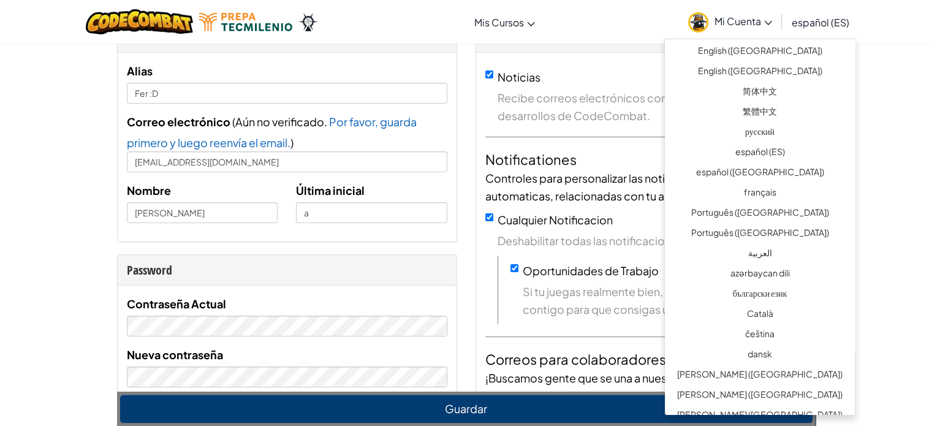  Describe the element at coordinates (642, 187) in the screenshot. I see `span: Controles para personalizar las notificaciones por email automaticas, relacionadas con tu activid...` at that location.